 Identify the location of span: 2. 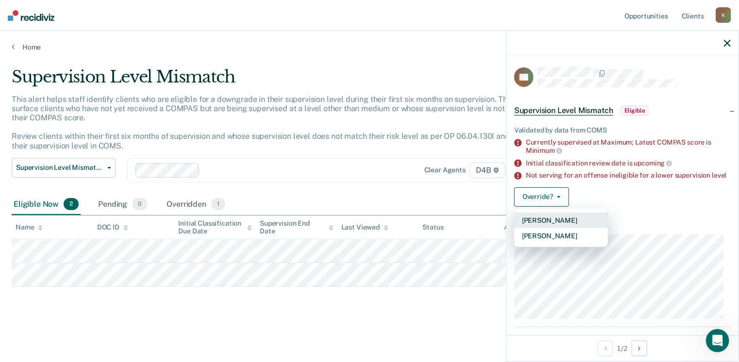
(71, 204).